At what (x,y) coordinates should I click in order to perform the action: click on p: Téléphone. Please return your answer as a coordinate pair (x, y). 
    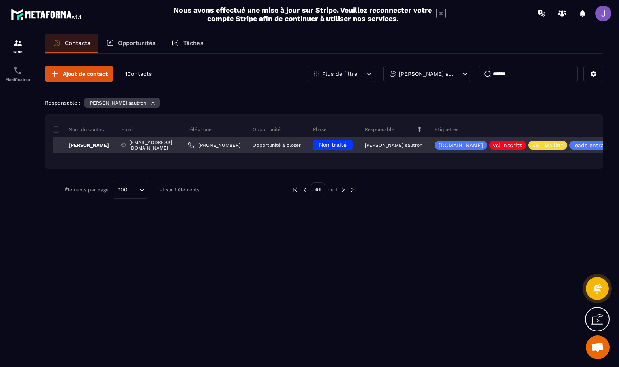
    Looking at the image, I should click on (200, 129).